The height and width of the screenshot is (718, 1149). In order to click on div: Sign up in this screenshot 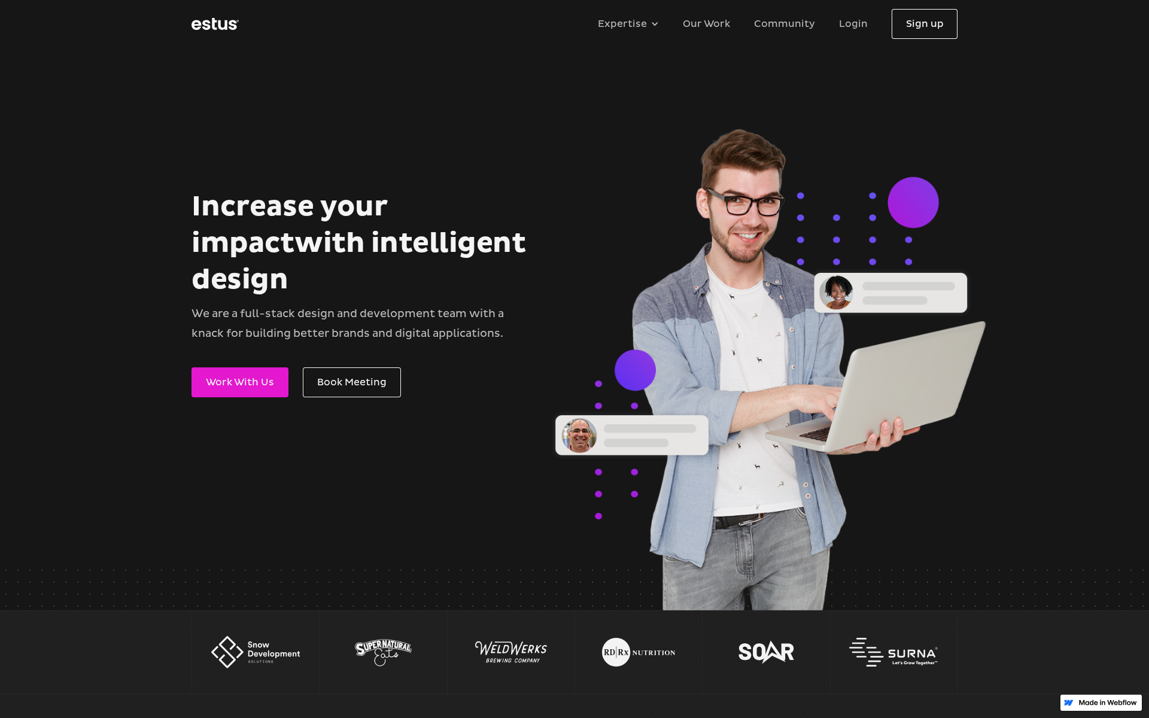, I will do `click(925, 24)`.